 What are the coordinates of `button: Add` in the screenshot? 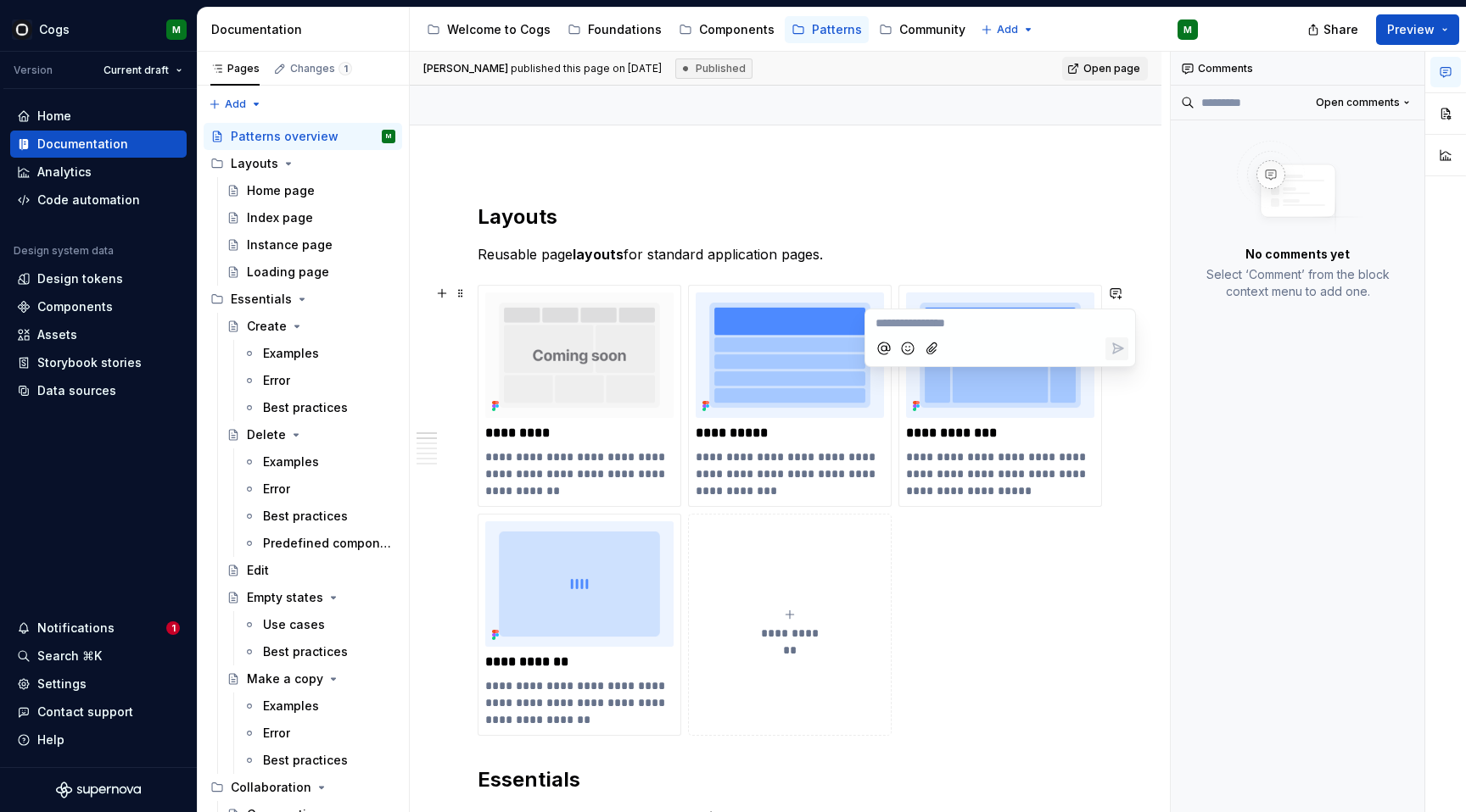 It's located at (235, 104).